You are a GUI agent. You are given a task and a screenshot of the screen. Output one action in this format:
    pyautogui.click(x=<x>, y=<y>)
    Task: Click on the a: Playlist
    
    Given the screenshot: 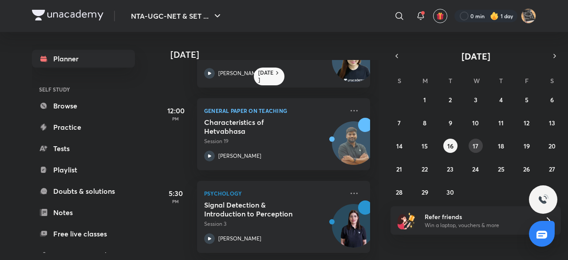 What is the action you would take?
    pyautogui.click(x=83, y=170)
    